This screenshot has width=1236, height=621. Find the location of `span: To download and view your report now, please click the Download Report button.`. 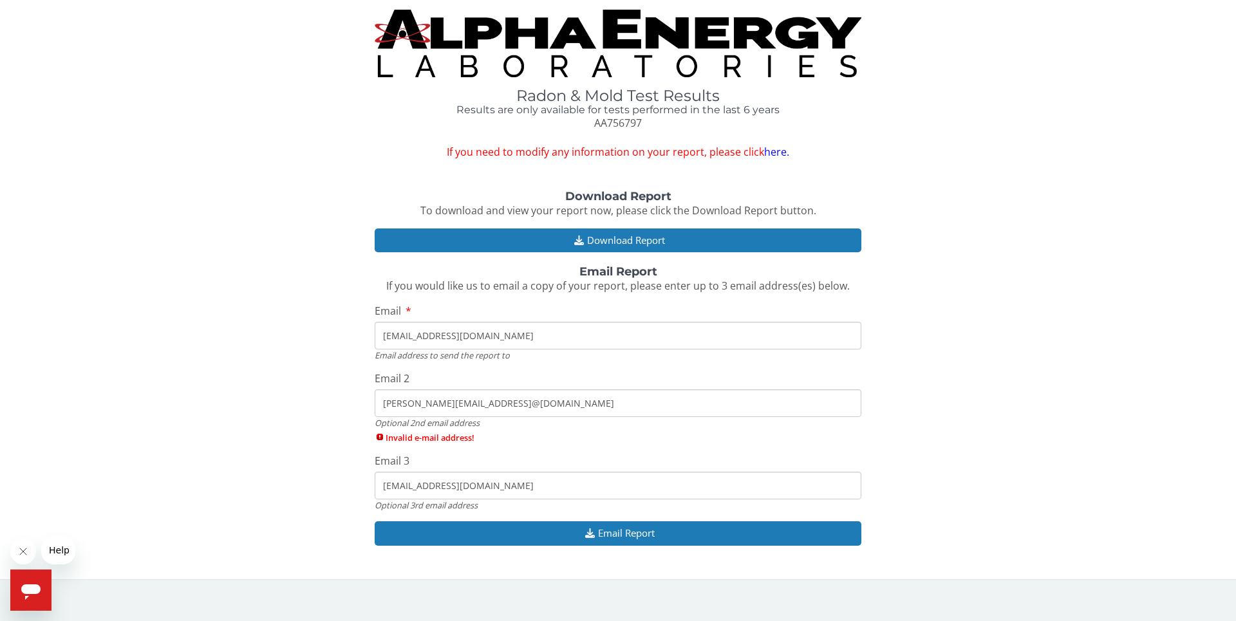

span: To download and view your report now, please click the Download Report button. is located at coordinates (618, 211).